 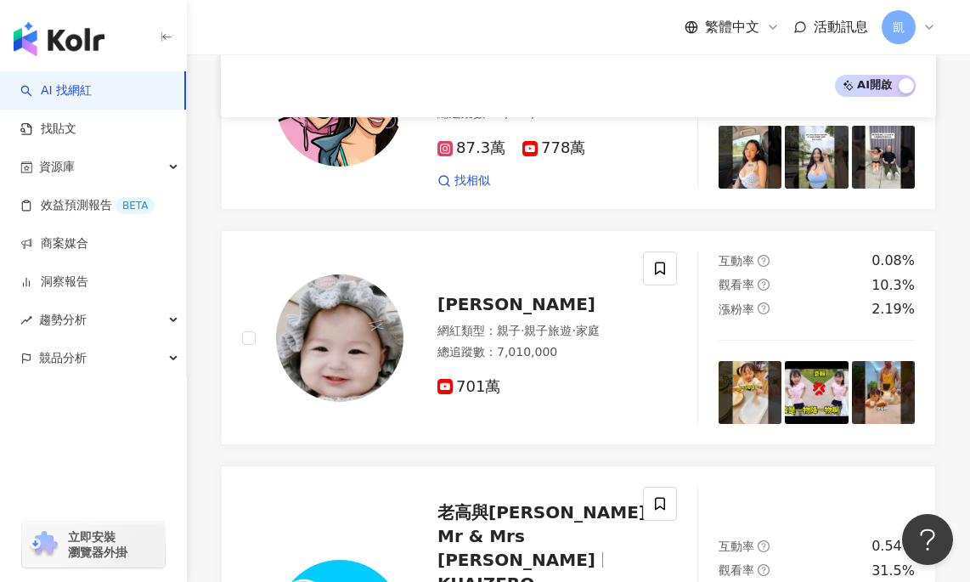 I want to click on a: 商案媒合, so click(x=54, y=244).